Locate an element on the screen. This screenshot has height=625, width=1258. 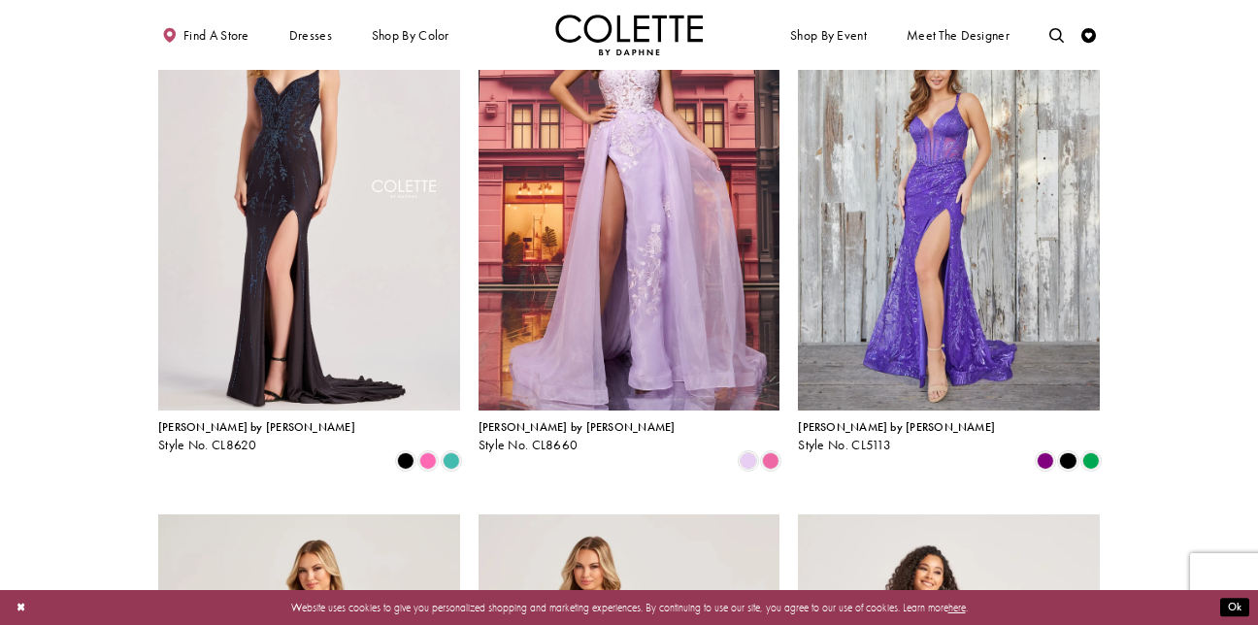
i: Lilac is located at coordinates (748, 461).